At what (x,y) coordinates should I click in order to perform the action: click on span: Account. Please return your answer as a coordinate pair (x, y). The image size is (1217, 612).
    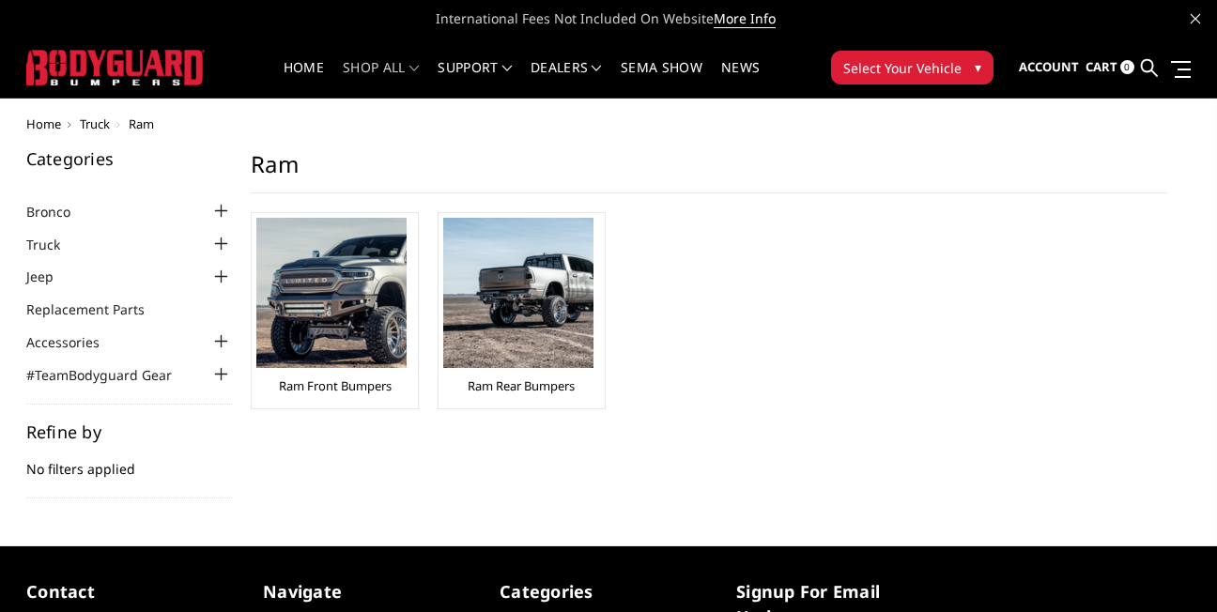
    Looking at the image, I should click on (1049, 67).